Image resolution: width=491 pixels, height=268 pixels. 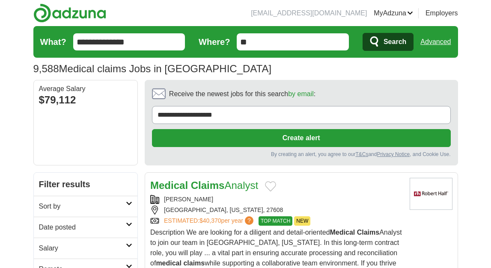 I want to click on a: T&Cs, so click(x=362, y=155).